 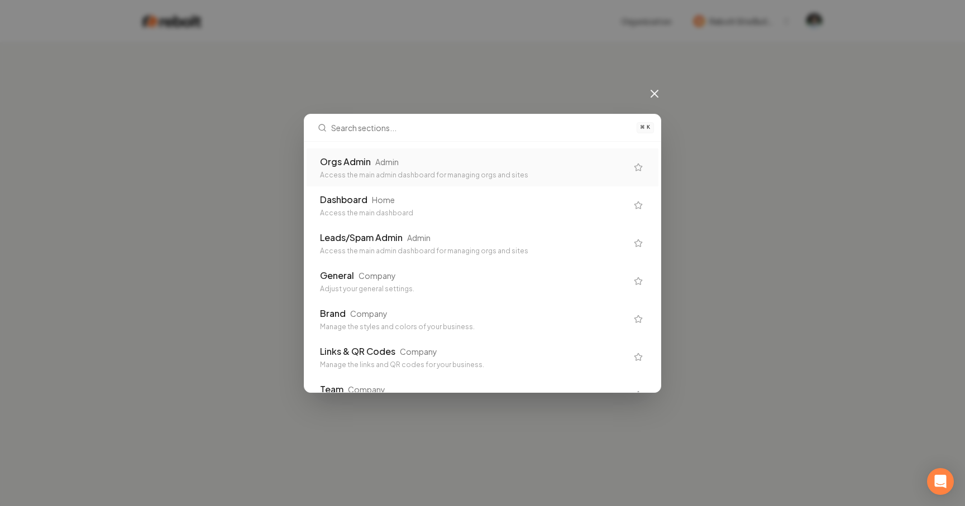 I want to click on div: Orgs Admin, so click(x=345, y=162).